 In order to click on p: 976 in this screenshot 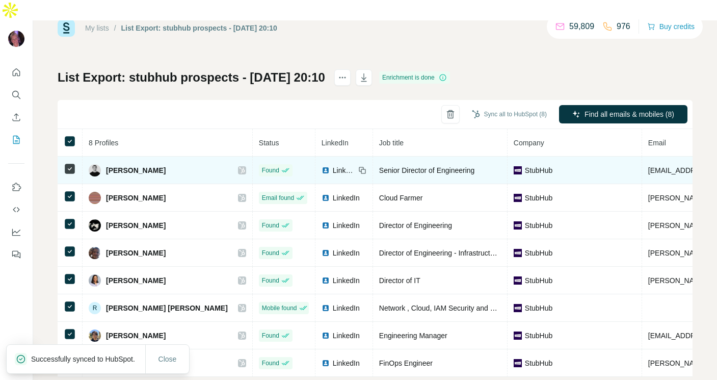, I will do `click(624, 27)`.